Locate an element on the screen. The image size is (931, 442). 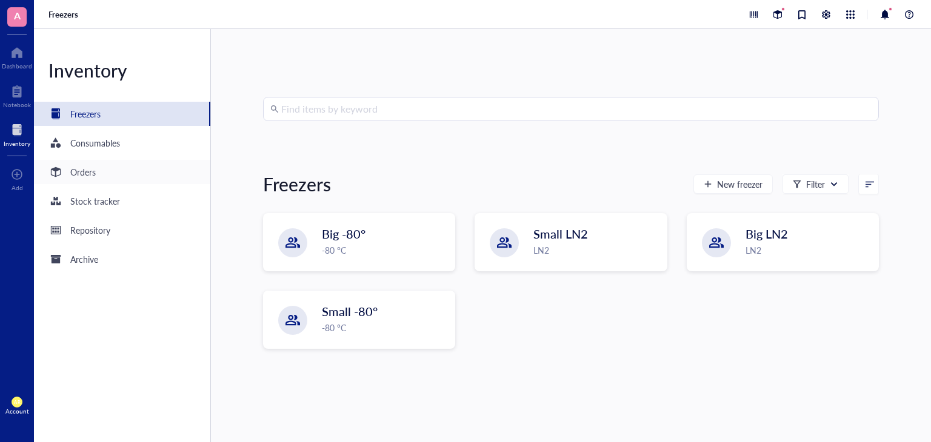
a: Orders is located at coordinates (122, 172).